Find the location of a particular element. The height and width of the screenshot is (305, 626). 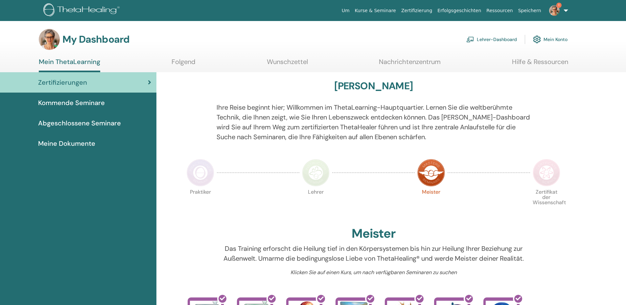

a: Kurse & Seminare is located at coordinates (375, 11).